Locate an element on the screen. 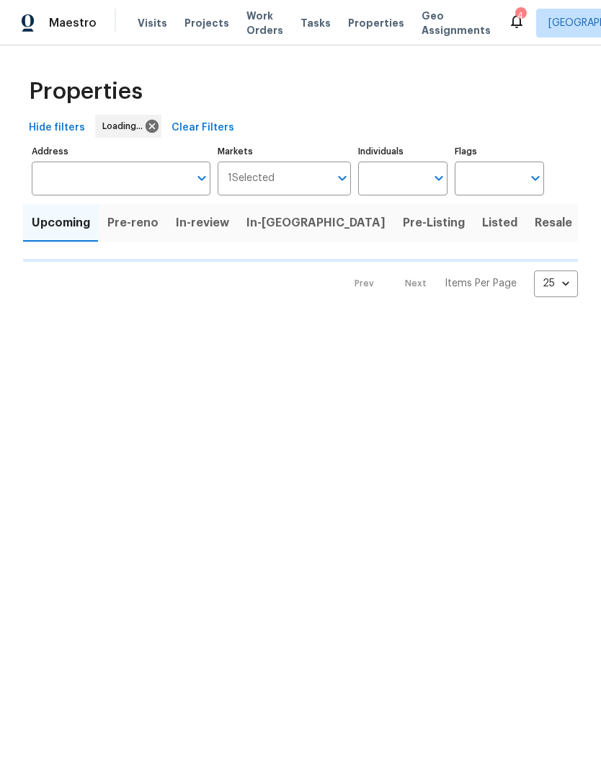 Image resolution: width=601 pixels, height=784 pixels. span: Upcoming is located at coordinates (61, 223).